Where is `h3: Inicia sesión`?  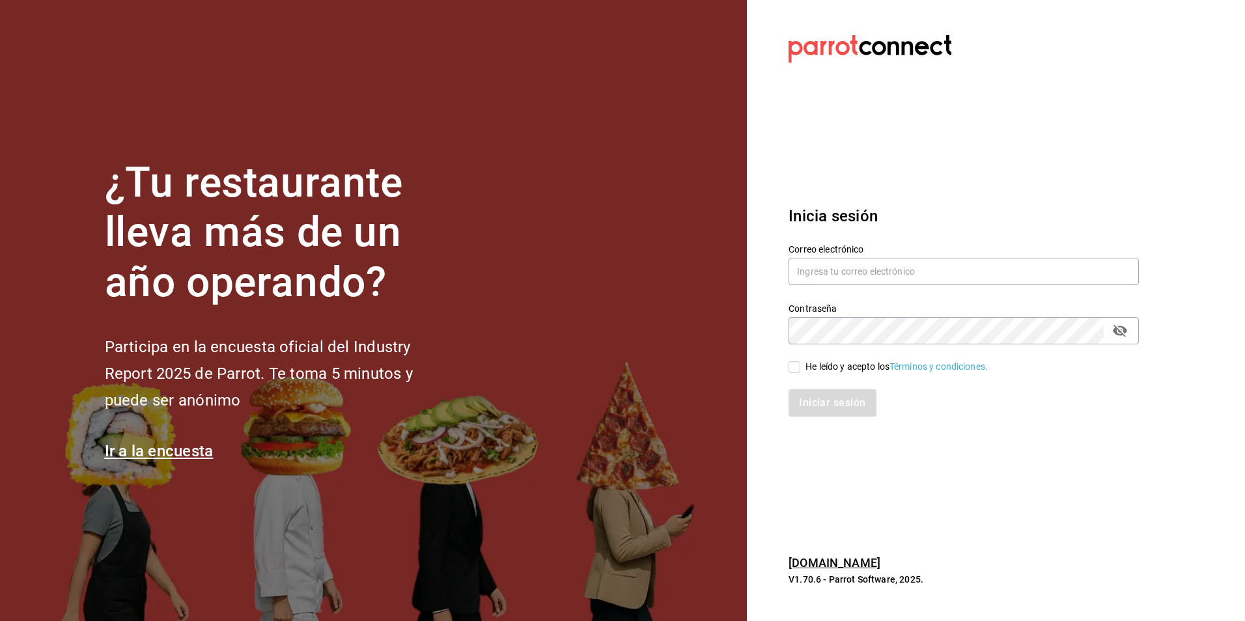 h3: Inicia sesión is located at coordinates (964, 216).